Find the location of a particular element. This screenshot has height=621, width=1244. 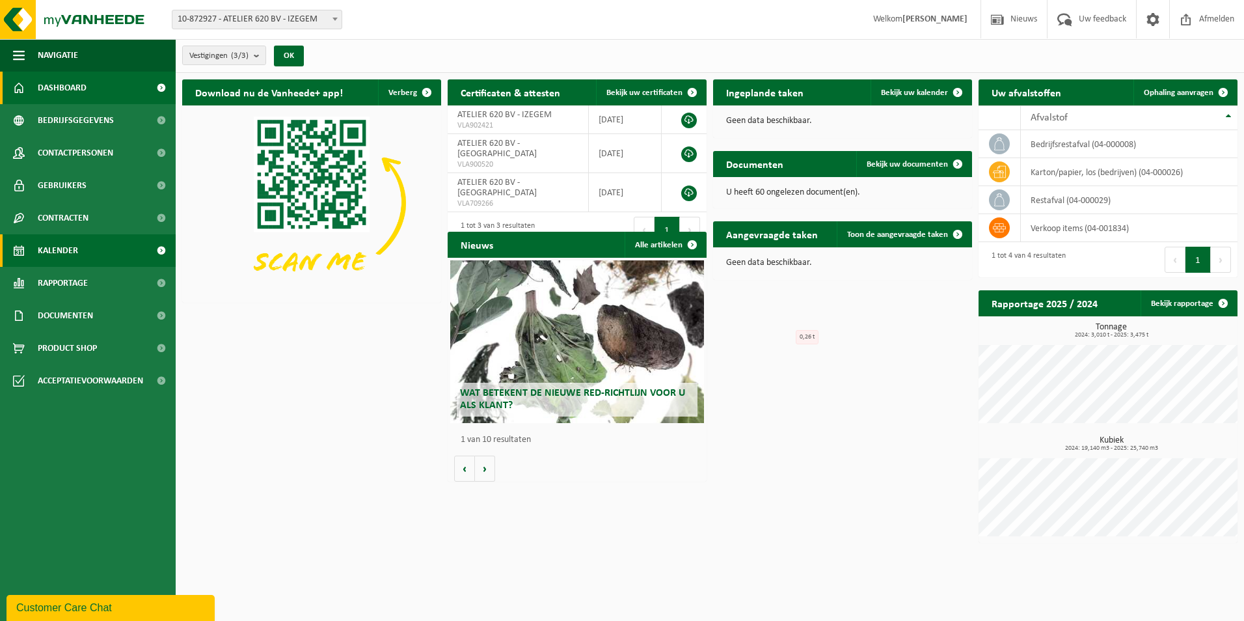

h2: Certificaten & attesten is located at coordinates (510, 92).